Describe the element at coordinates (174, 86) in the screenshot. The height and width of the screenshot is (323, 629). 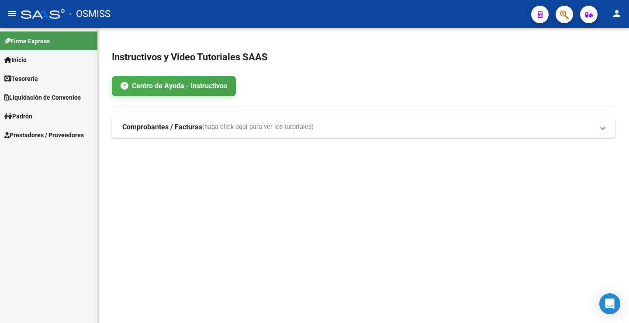
I see `a: Centro de Ayuda - Instructivos` at that location.